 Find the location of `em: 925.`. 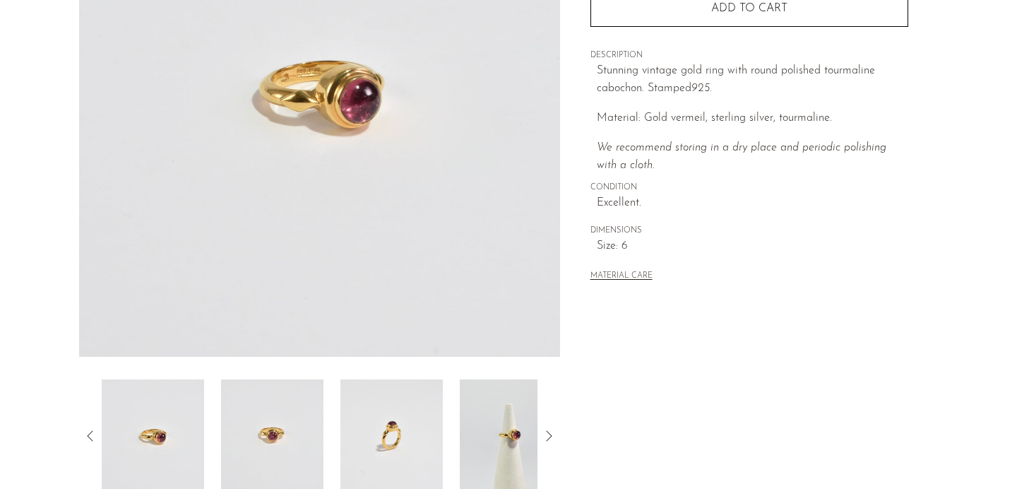

em: 925. is located at coordinates (702, 88).